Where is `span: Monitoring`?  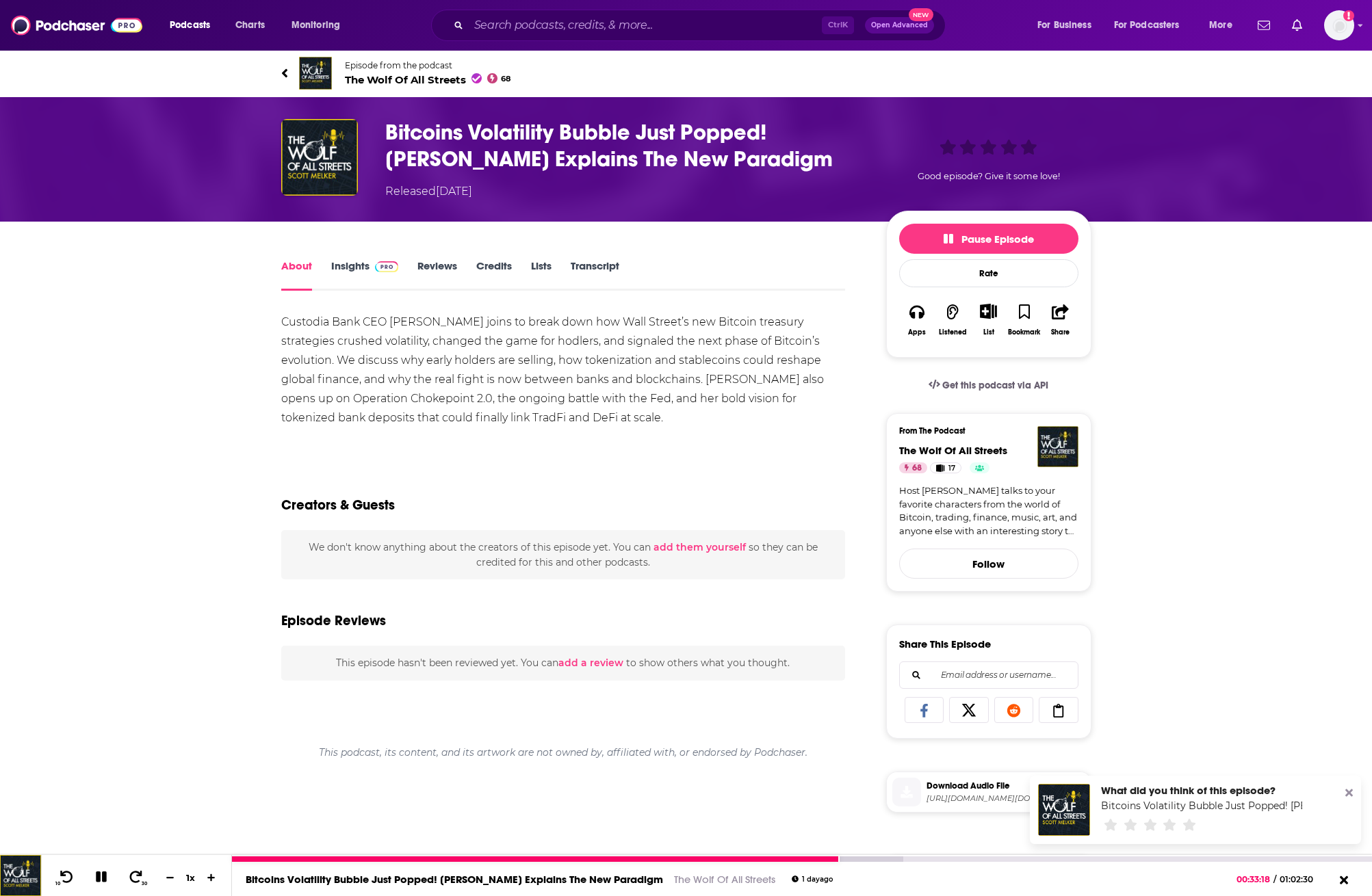
span: Monitoring is located at coordinates (315, 25).